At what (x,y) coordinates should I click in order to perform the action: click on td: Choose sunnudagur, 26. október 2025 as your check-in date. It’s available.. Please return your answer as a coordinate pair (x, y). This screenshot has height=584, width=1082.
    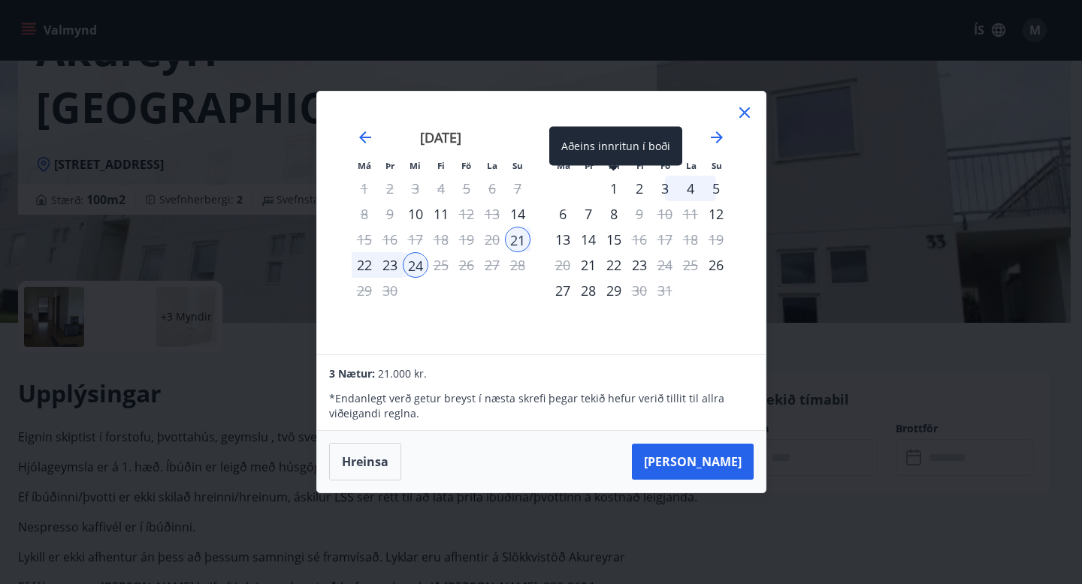
    Looking at the image, I should click on (716, 265).